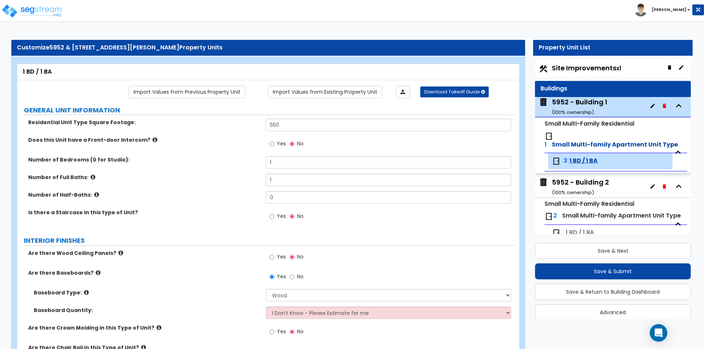  I want to click on a: Import the dynamic attribute values from previous properties., so click(187, 92).